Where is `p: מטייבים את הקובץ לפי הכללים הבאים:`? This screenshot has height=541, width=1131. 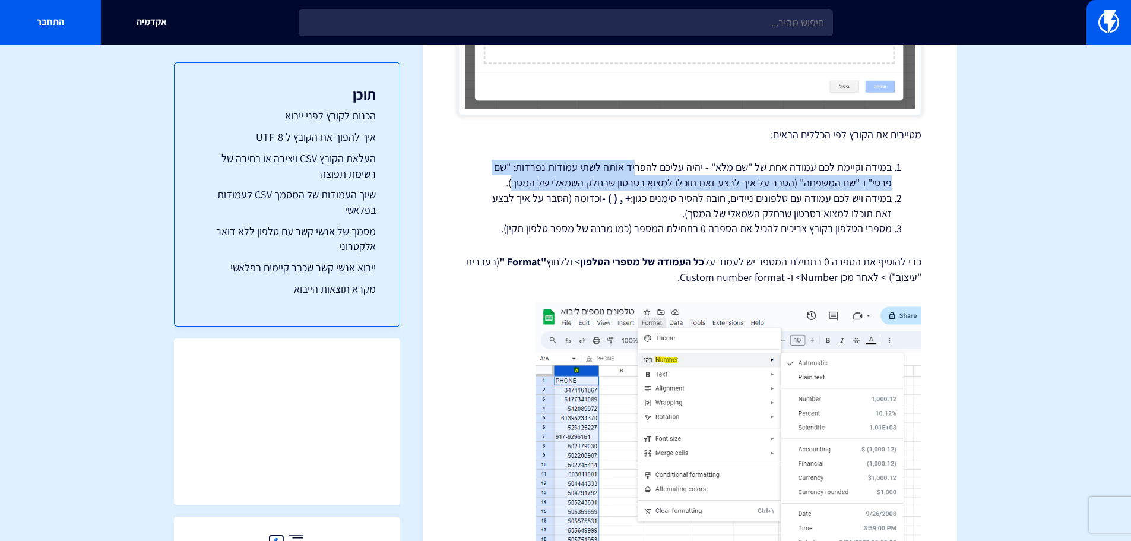
p: מטייבים את הקובץ לפי הכללים הבאים: is located at coordinates (690, 135).